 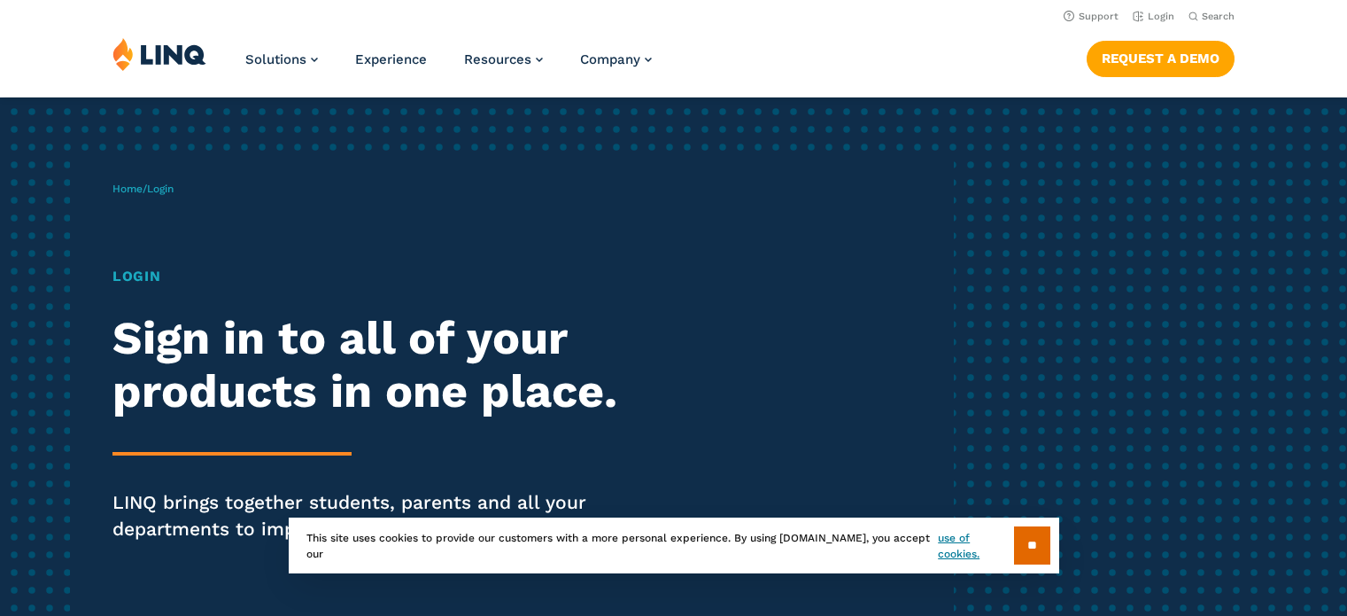 I want to click on a: Experience, so click(x=391, y=59).